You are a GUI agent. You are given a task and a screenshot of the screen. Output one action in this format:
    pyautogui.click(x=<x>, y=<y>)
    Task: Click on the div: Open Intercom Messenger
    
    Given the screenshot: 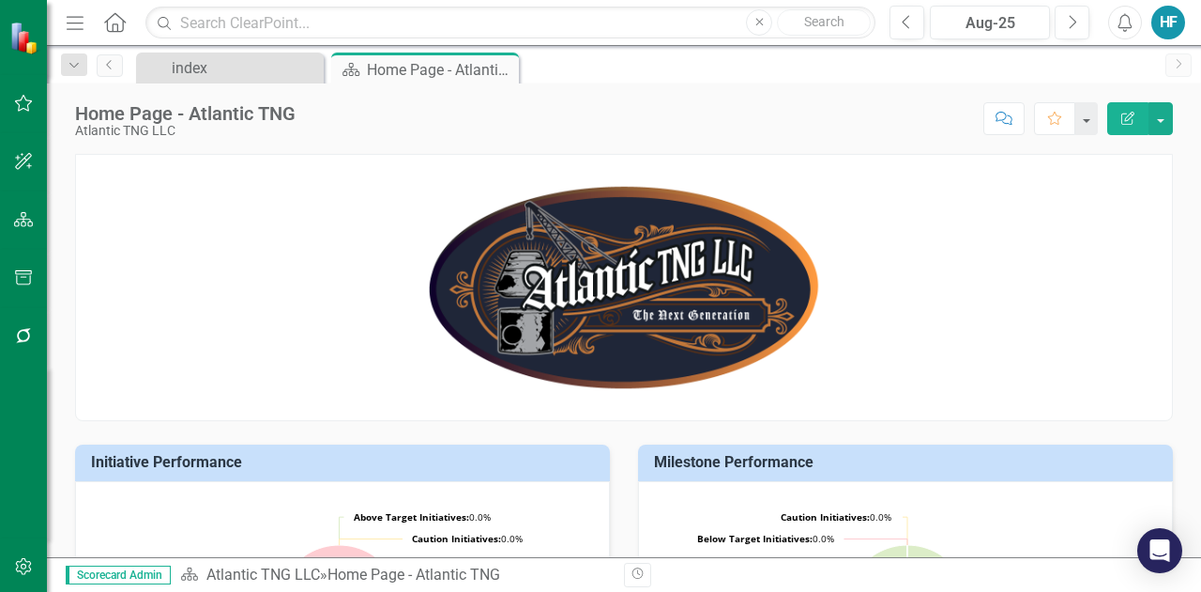 What is the action you would take?
    pyautogui.click(x=1160, y=551)
    